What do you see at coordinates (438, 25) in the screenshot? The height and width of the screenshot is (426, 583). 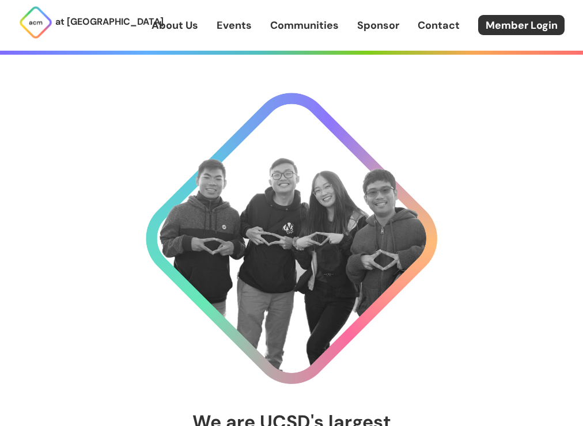 I see `a: Contact` at bounding box center [438, 25].